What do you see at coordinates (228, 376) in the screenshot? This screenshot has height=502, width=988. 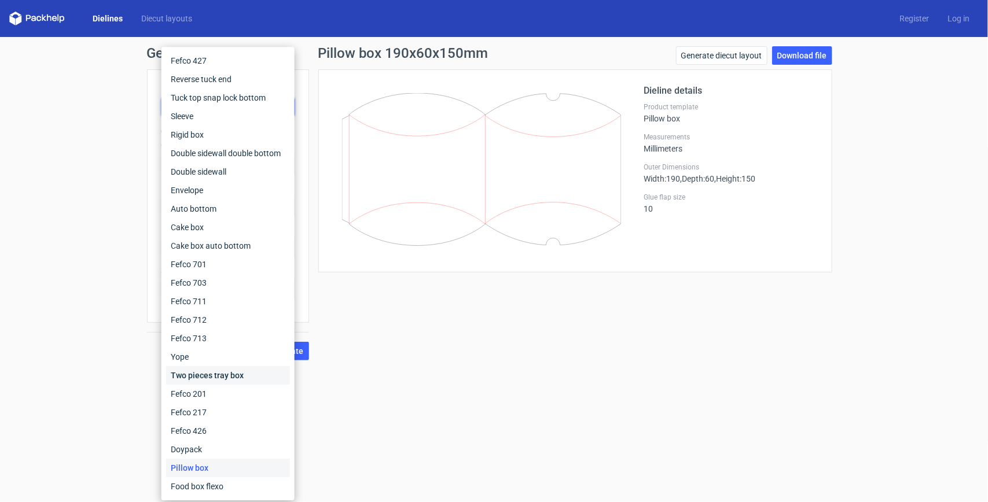 I see `div: Two pieces tray box` at bounding box center [228, 376].